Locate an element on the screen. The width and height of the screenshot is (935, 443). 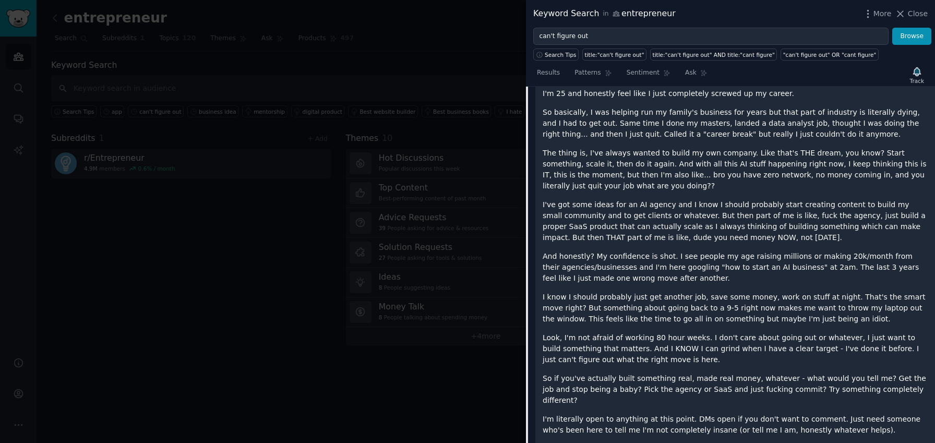
a: title:"can't figure out" is located at coordinates (614, 54).